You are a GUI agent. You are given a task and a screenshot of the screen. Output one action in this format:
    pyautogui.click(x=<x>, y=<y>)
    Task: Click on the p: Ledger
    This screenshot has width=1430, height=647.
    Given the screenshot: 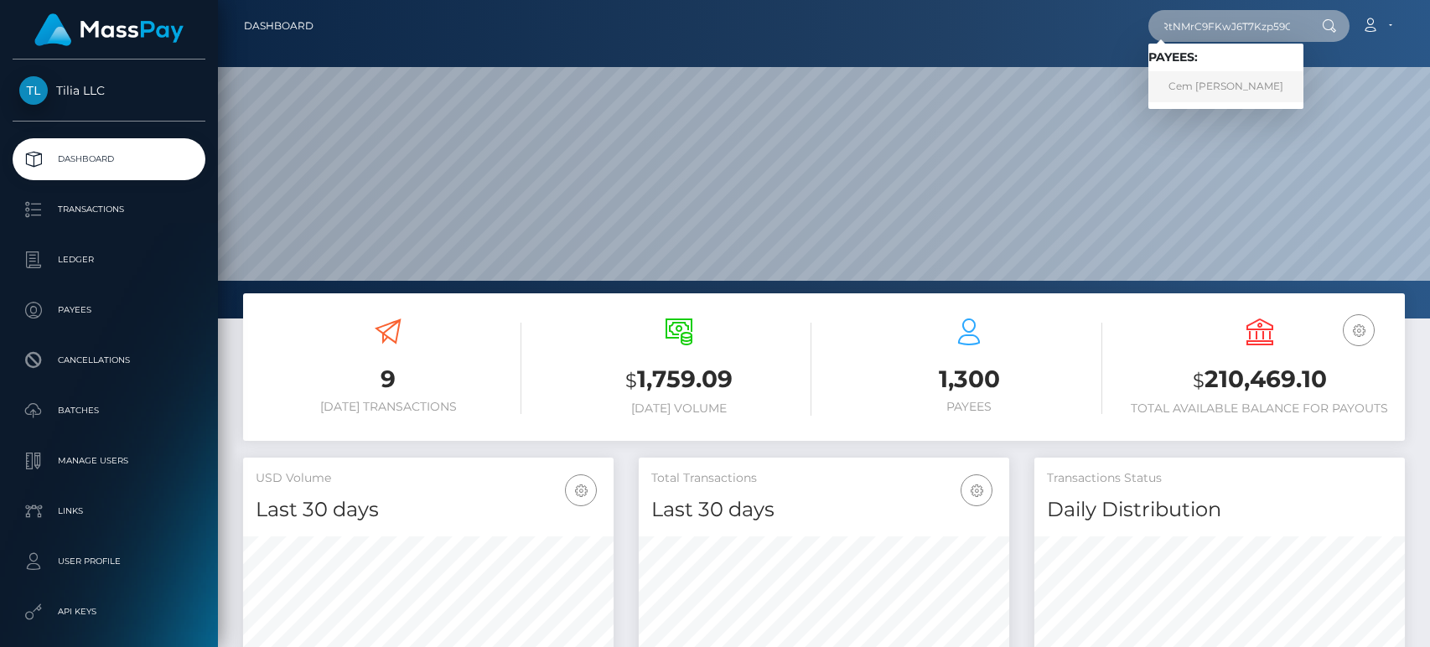 What is the action you would take?
    pyautogui.click(x=109, y=260)
    